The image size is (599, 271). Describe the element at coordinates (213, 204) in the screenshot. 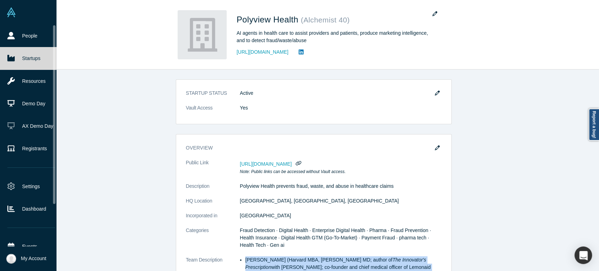

I see `dt: HQ Location` at that location.